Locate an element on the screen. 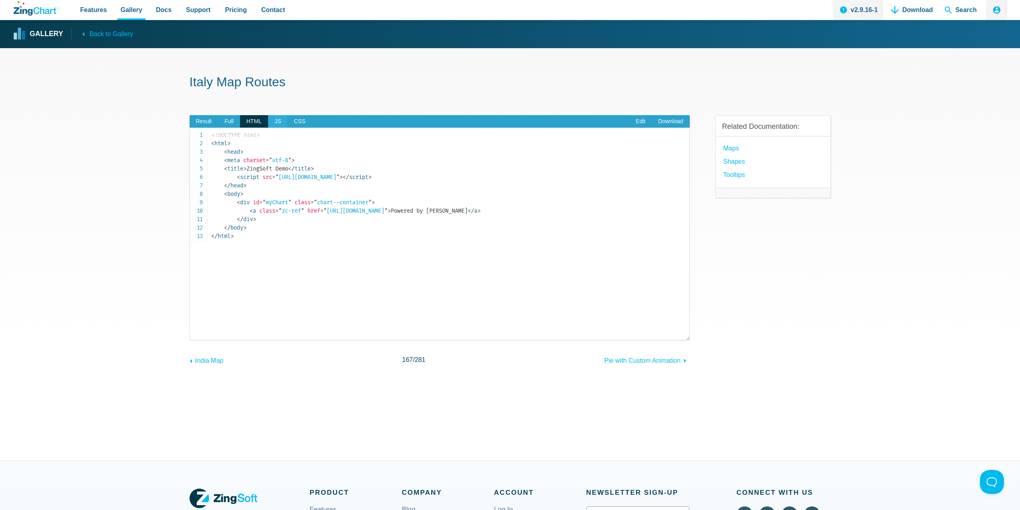 This screenshot has width=1020, height=510. span: Connect With Us is located at coordinates (784, 492).